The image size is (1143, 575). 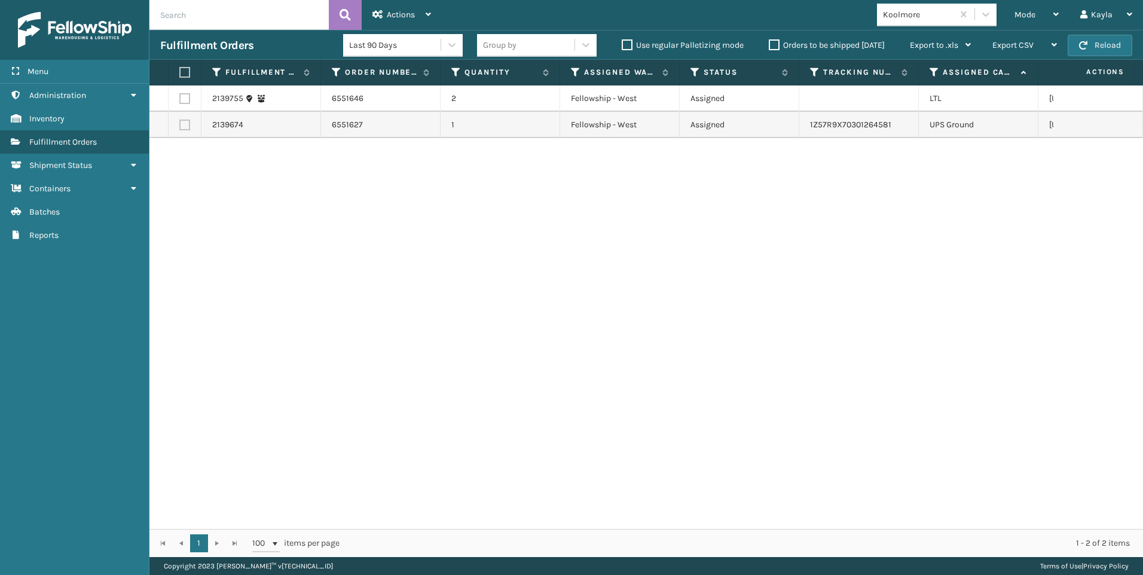 What do you see at coordinates (395, 45) in the screenshot?
I see `div: Last 90 Days` at bounding box center [395, 45].